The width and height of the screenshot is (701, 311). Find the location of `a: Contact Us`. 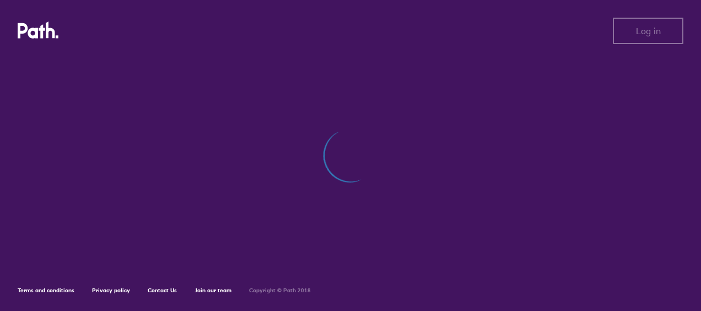

a: Contact Us is located at coordinates (162, 290).